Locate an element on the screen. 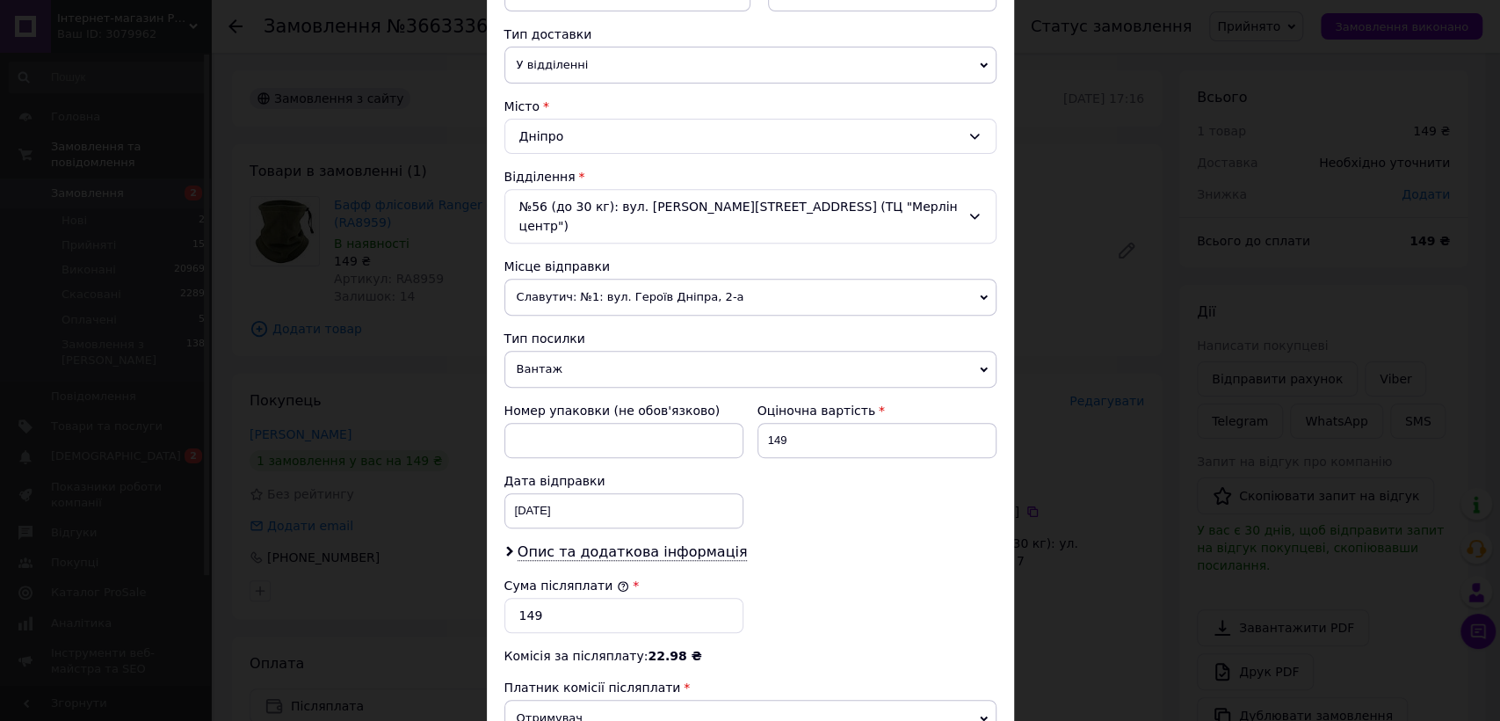 The width and height of the screenshot is (1500, 721). span: Тип доставки is located at coordinates (548, 34).